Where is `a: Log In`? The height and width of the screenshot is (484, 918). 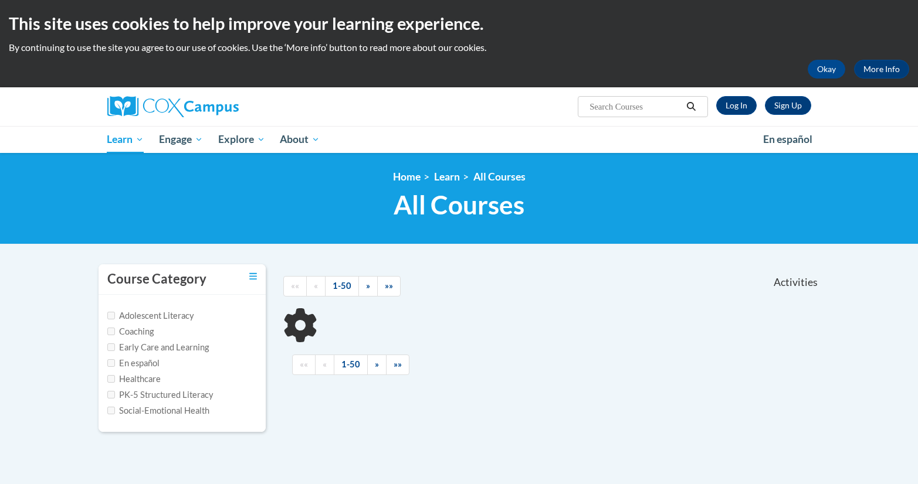 a: Log In is located at coordinates (736, 106).